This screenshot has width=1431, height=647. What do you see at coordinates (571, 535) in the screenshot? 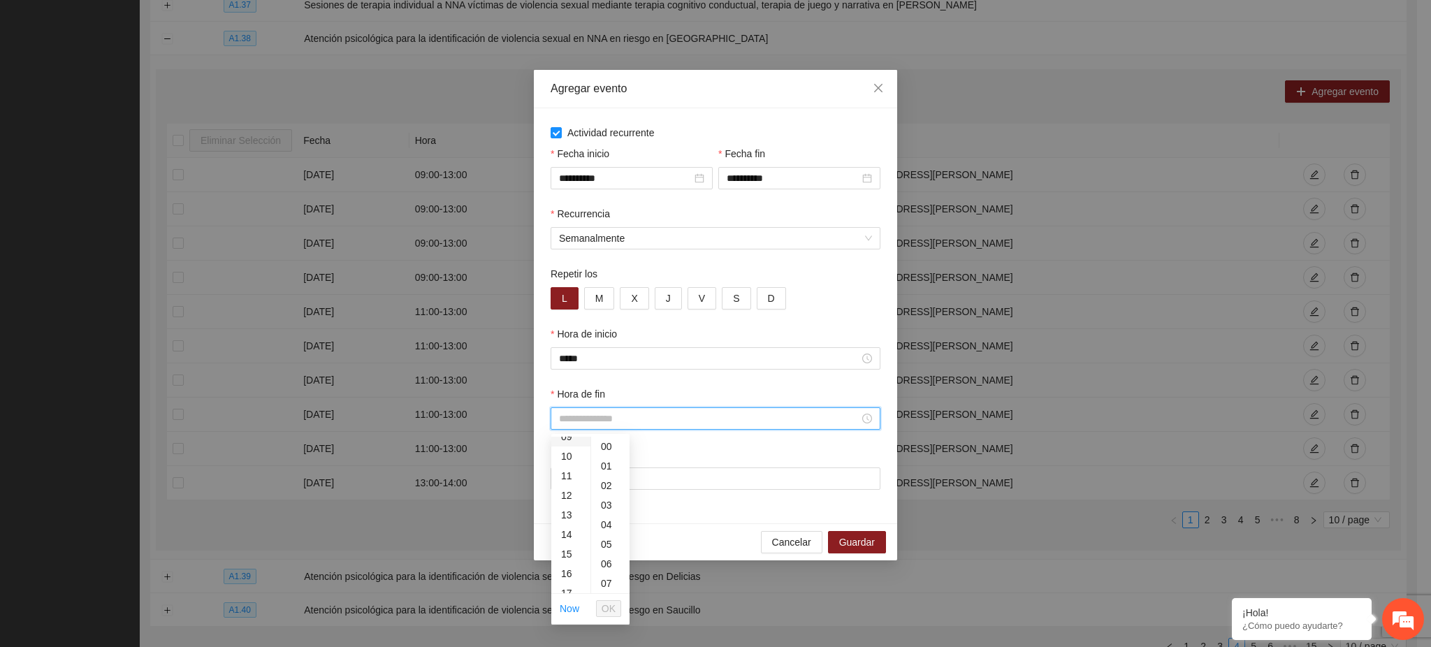
I see `div: 14` at bounding box center [571, 535].